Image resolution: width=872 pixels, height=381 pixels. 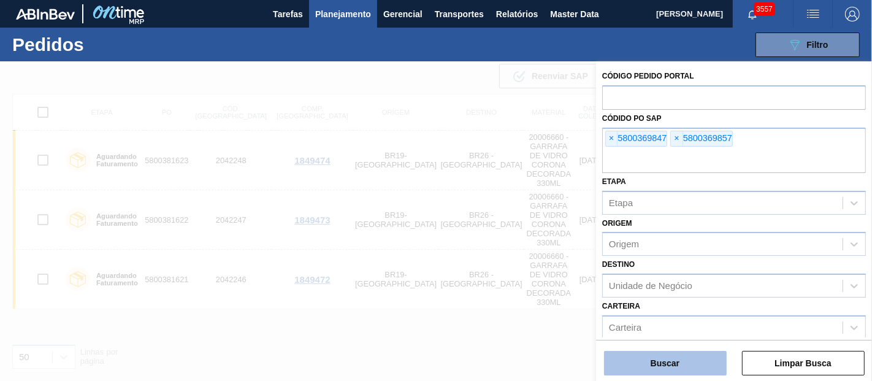 What do you see at coordinates (623, 244) in the screenshot?
I see `div: Origem` at bounding box center [623, 244].